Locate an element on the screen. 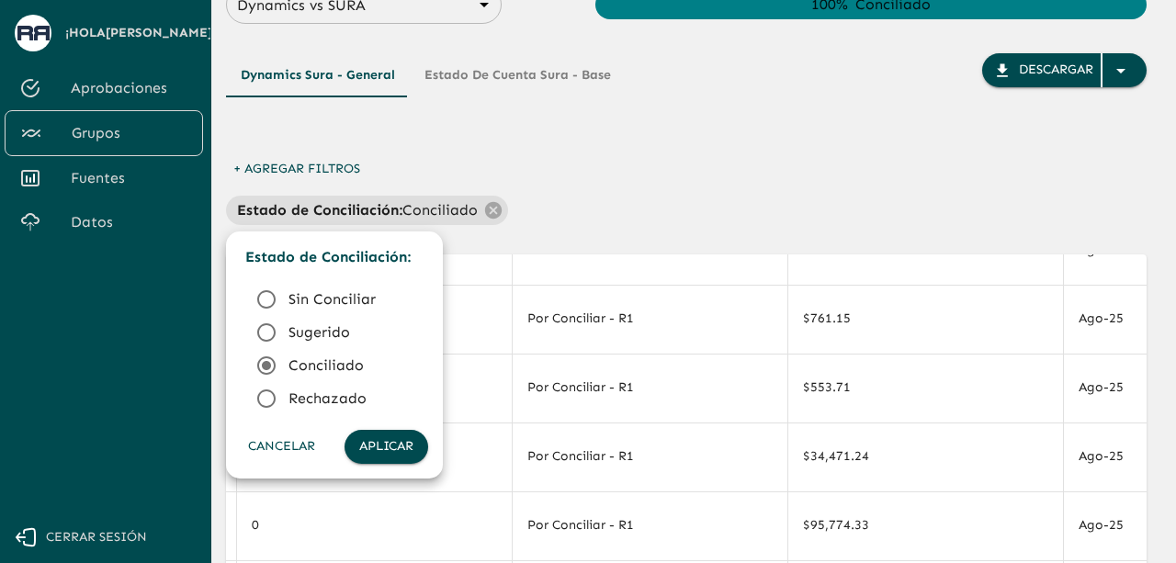  span: Rechazado is located at coordinates (351, 399).